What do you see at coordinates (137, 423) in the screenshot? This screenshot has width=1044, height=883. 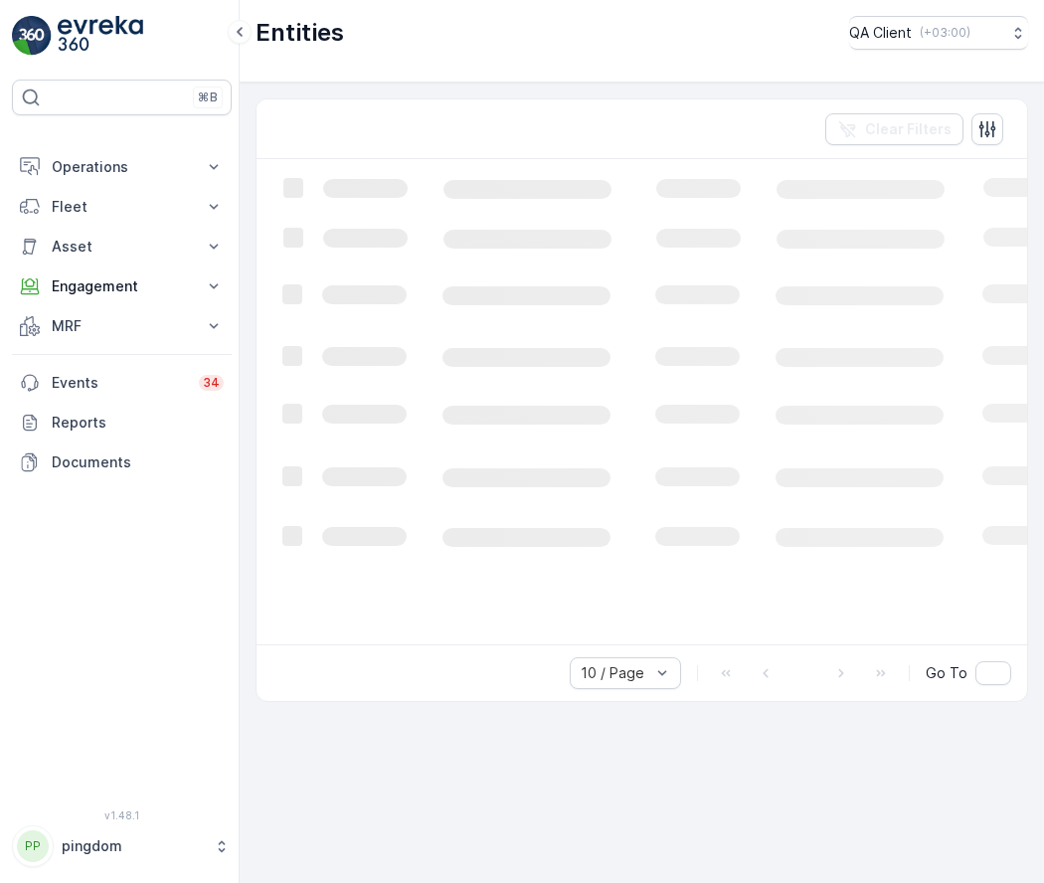 I see `p: Reports` at bounding box center [137, 423].